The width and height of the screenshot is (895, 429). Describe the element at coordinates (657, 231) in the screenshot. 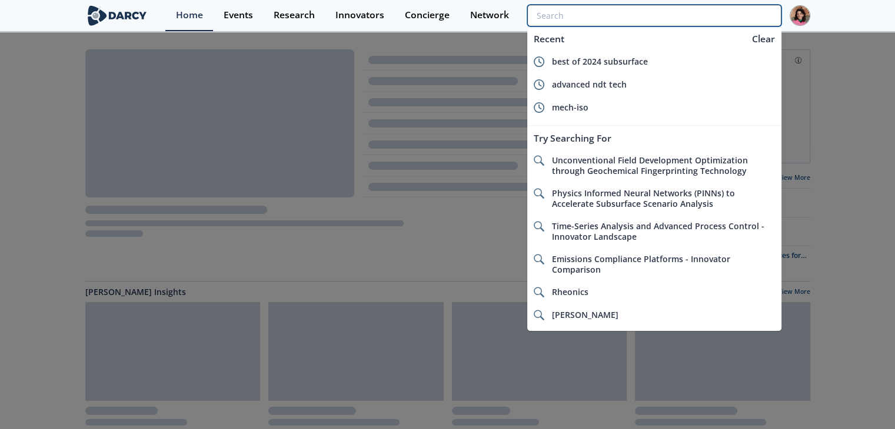

I see `span: Time-Series Analysis and Advanced Process Control - Innovator Landscape` at that location.